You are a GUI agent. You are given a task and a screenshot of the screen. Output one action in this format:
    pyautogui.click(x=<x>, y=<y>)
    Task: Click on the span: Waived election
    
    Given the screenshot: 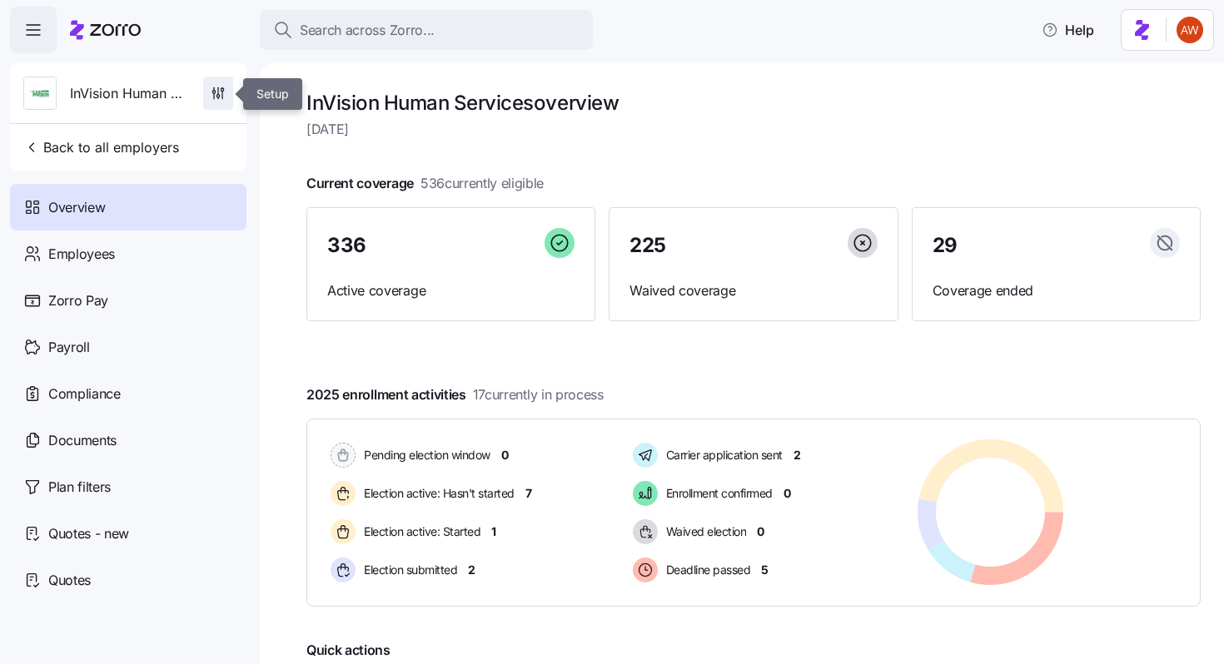 What is the action you would take?
    pyautogui.click(x=703, y=532)
    